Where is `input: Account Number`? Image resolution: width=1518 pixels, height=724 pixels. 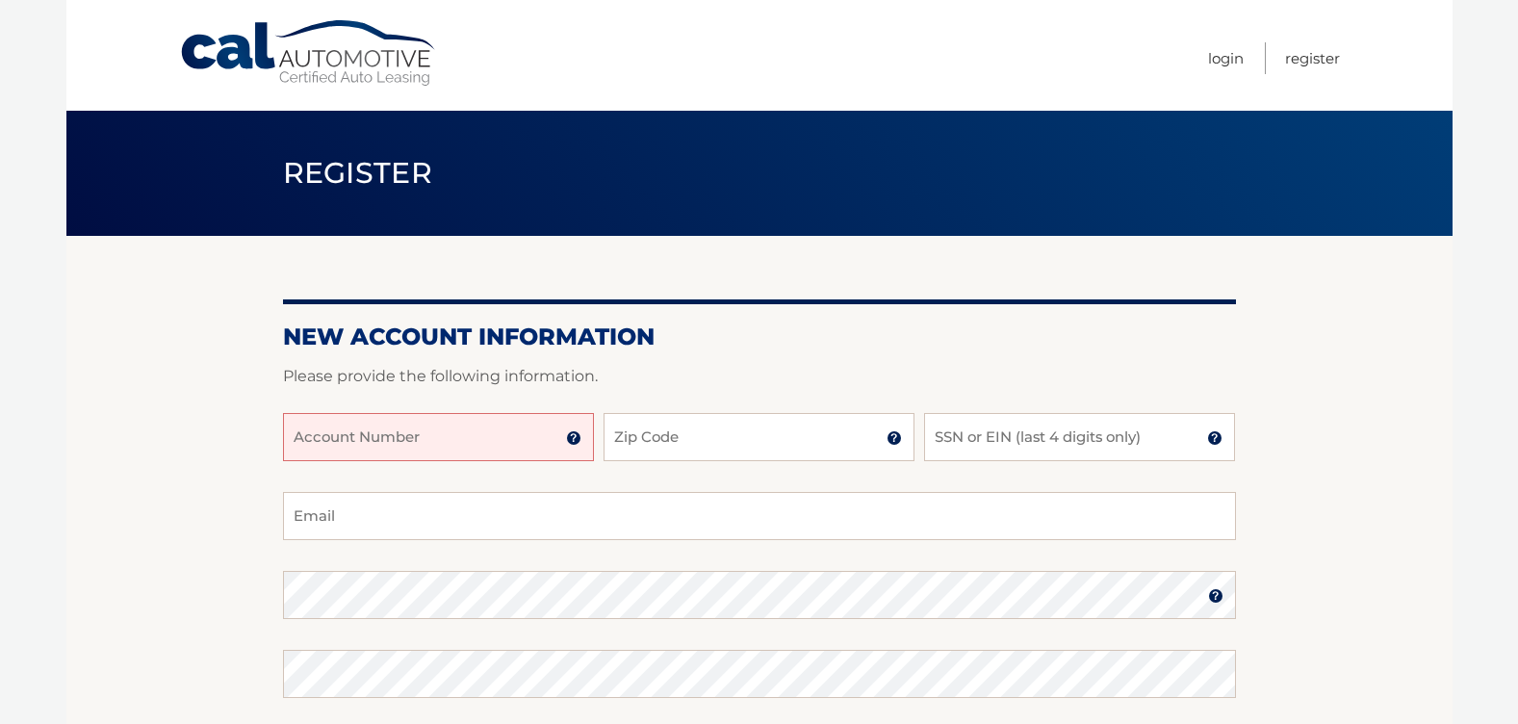 input: Account Number is located at coordinates (438, 437).